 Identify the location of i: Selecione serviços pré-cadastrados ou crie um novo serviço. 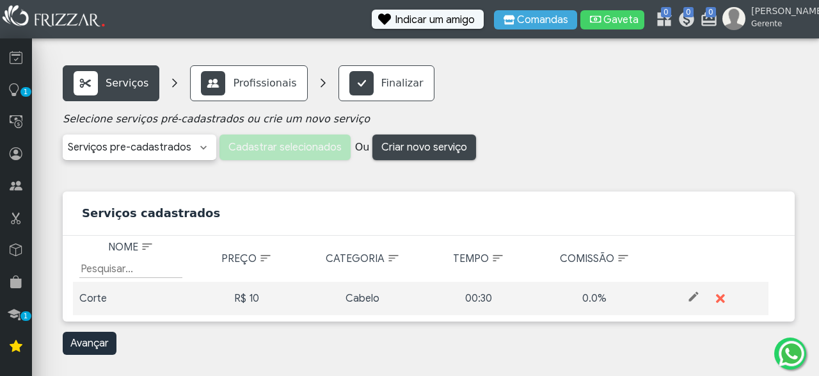
(216, 118).